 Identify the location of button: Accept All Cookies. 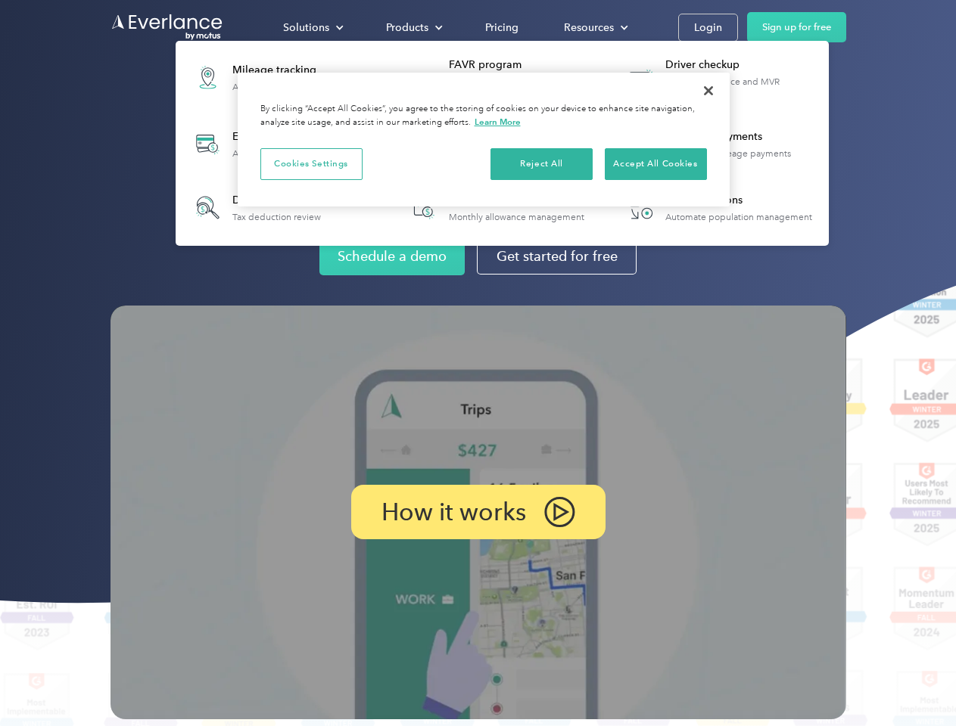
(655, 164).